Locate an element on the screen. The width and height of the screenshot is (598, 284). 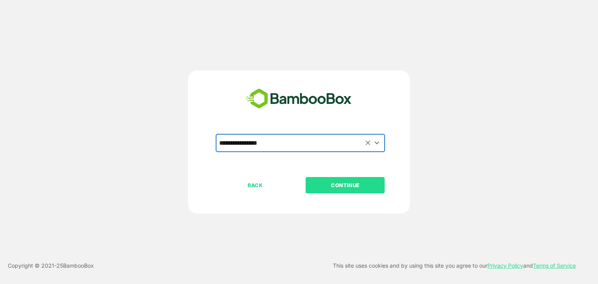
a: Terms of Service is located at coordinates (554, 265).